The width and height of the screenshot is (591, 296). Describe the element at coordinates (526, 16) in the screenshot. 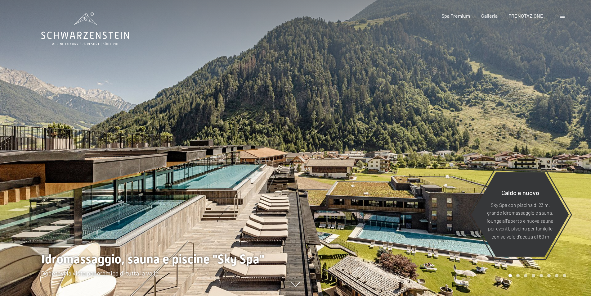

I see `a: PRENOTAZIONE` at that location.